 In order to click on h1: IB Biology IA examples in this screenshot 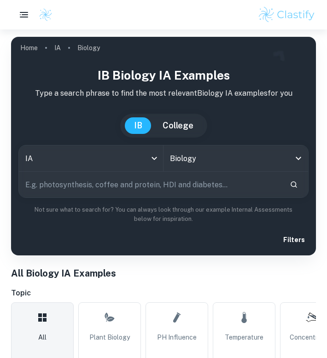, I will do `click(163, 75)`.